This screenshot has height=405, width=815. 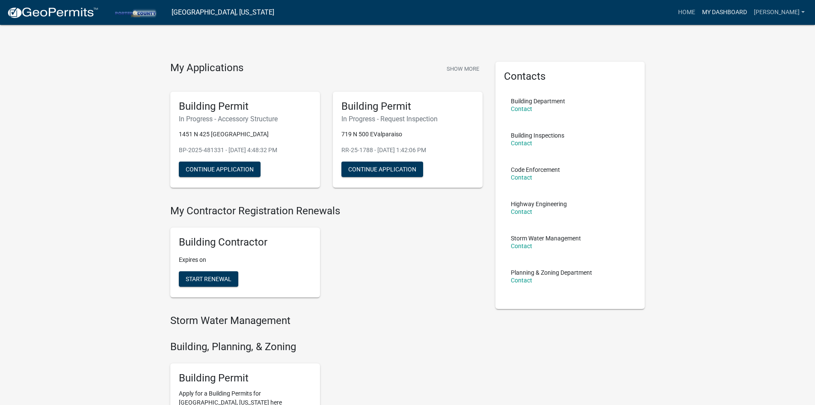 I want to click on p: Expires on, so click(x=245, y=259).